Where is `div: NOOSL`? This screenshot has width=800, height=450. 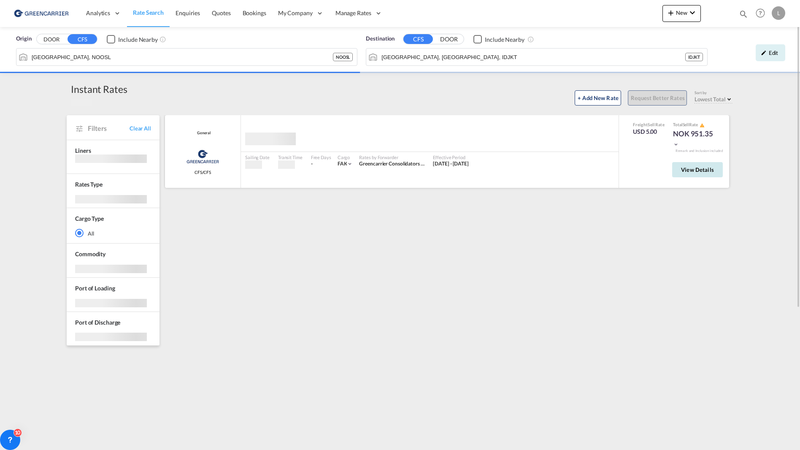 div: NOOSL is located at coordinates (343, 57).